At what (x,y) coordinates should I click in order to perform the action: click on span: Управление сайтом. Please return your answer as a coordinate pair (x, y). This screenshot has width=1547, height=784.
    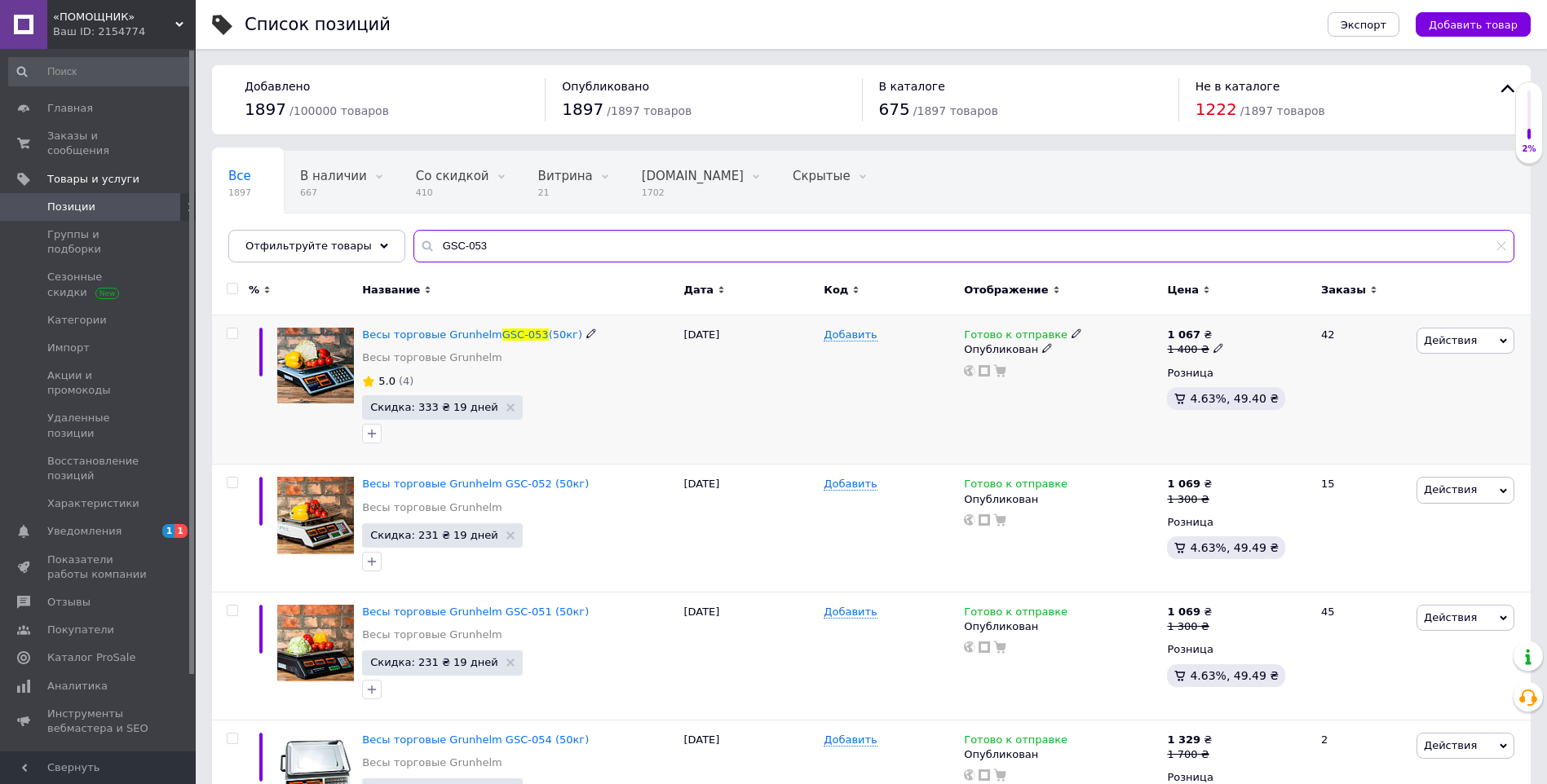
    Looking at the image, I should click on (99, 764).